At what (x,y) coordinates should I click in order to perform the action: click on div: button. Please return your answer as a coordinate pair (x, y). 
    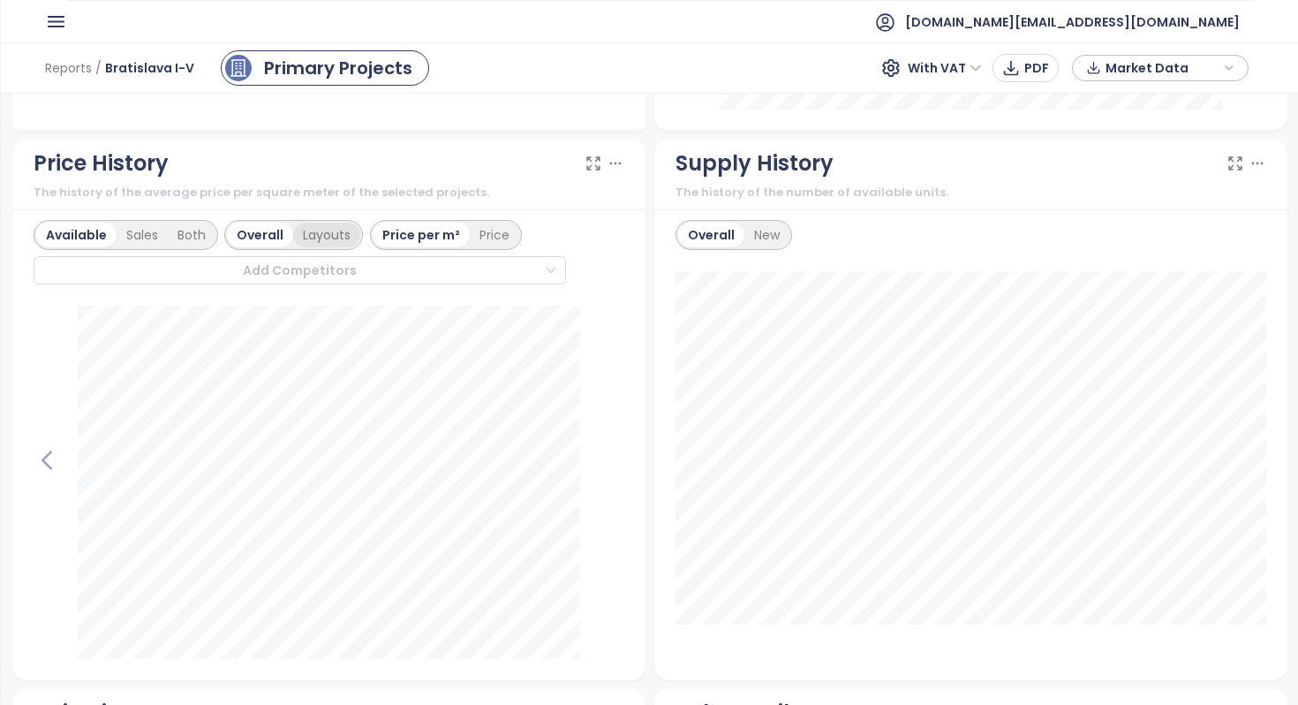
    Looking at the image, I should click on (1161, 68).